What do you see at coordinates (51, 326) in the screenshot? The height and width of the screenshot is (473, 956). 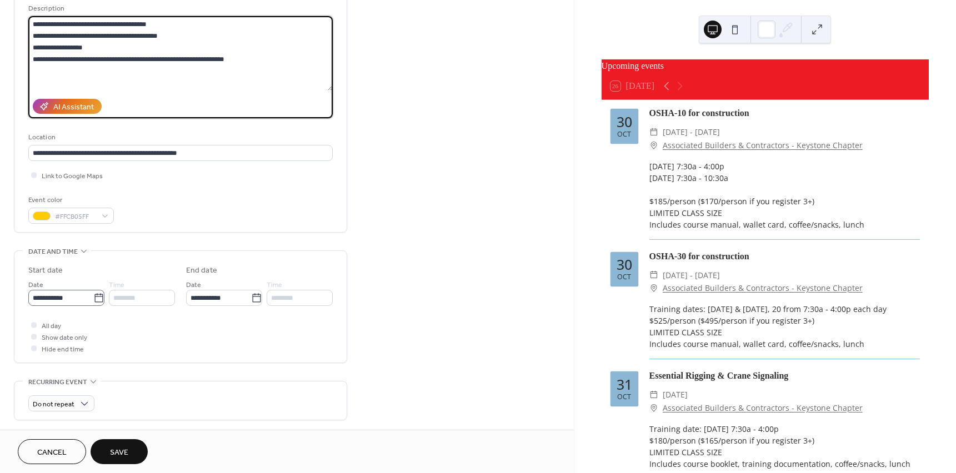 I see `span: All day` at bounding box center [51, 326].